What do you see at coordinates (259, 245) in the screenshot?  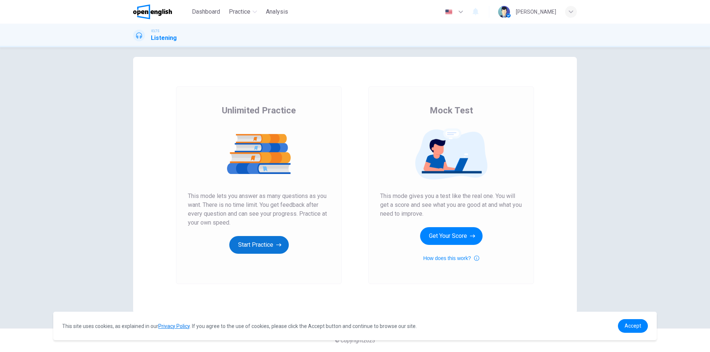 I see `button: Start Practice` at bounding box center [259, 245].